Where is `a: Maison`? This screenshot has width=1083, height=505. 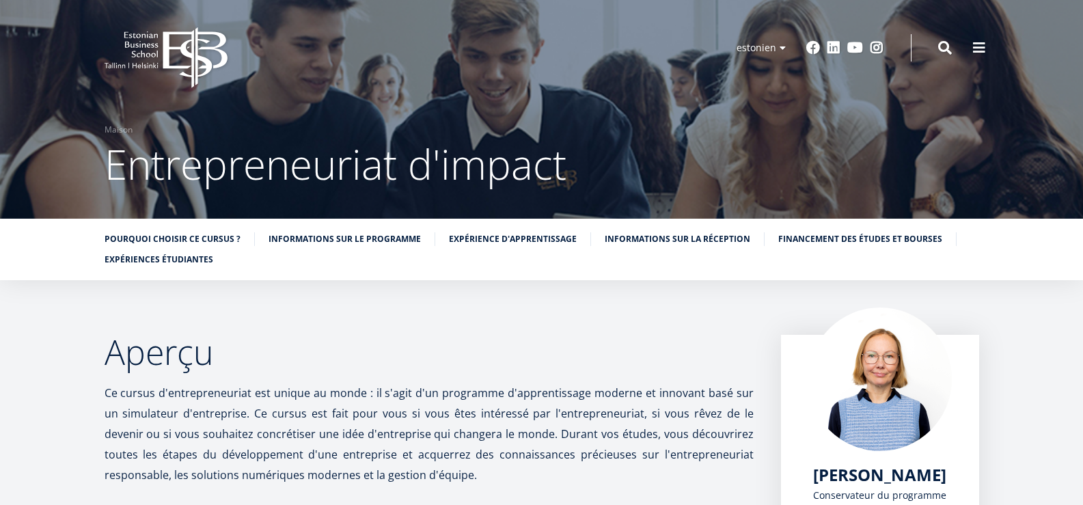 a: Maison is located at coordinates (118, 130).